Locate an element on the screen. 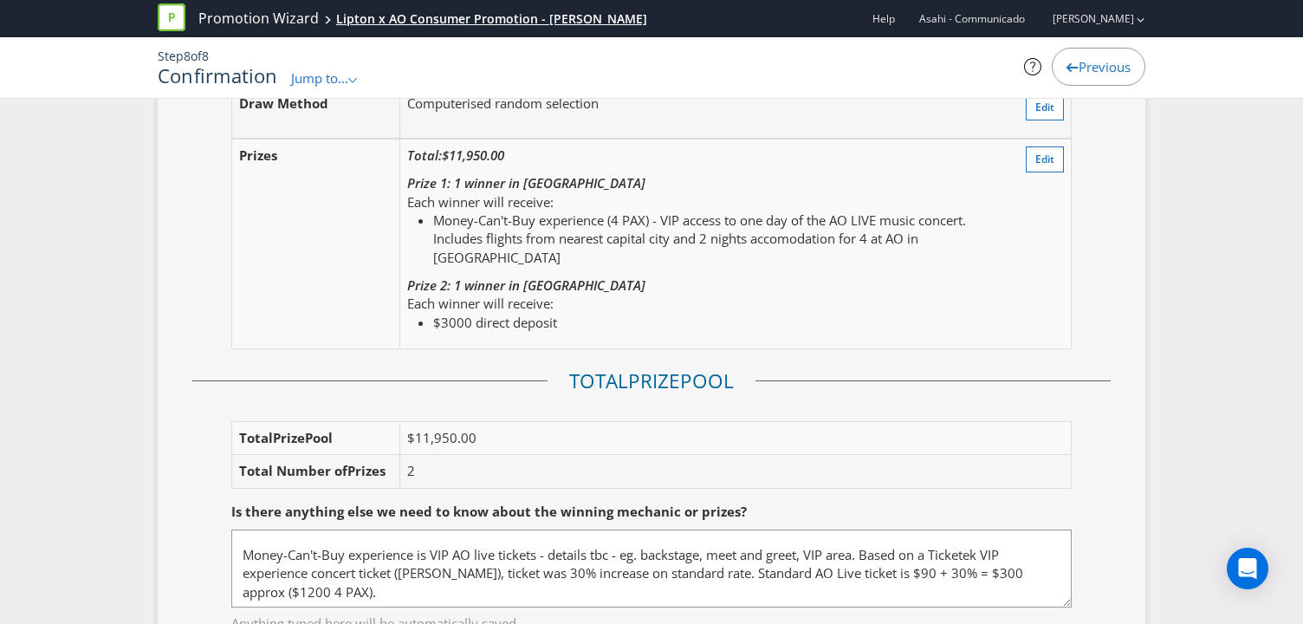  a: Help is located at coordinates (884, 18).